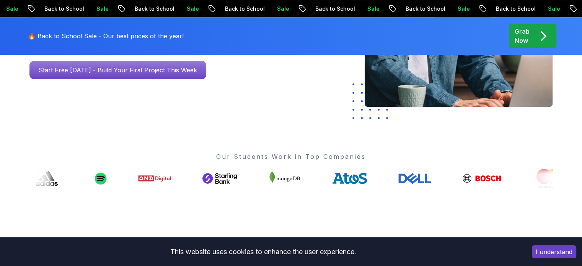 This screenshot has width=582, height=266. What do you see at coordinates (106, 36) in the screenshot?
I see `p: 🔥 Back to School Sale - Our best prices of the year!` at bounding box center [106, 36].